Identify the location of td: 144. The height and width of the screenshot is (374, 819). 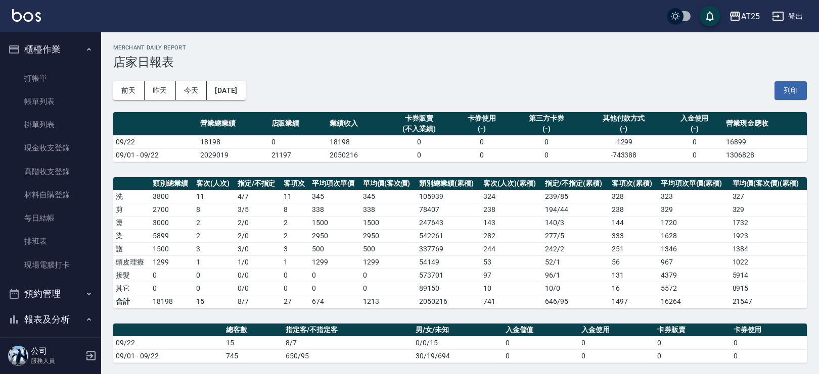
(633, 223).